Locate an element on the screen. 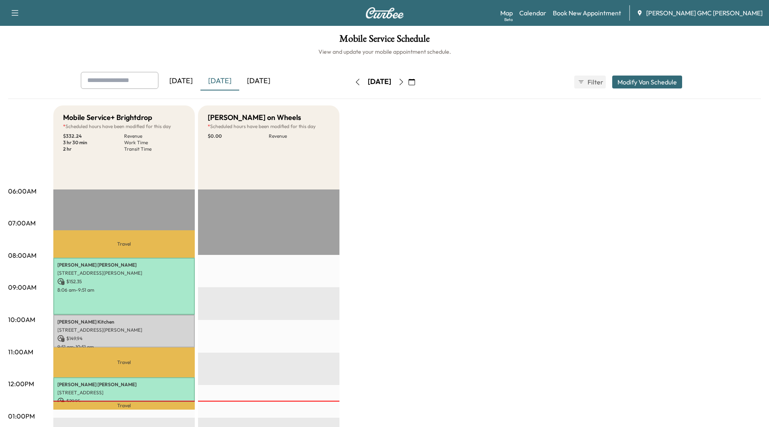  p: 2 hr is located at coordinates (93, 149).